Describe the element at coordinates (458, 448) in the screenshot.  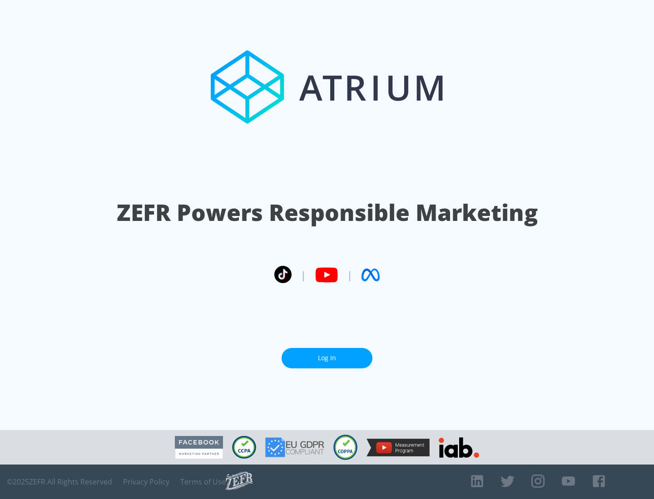
I see `img: IAB` at that location.